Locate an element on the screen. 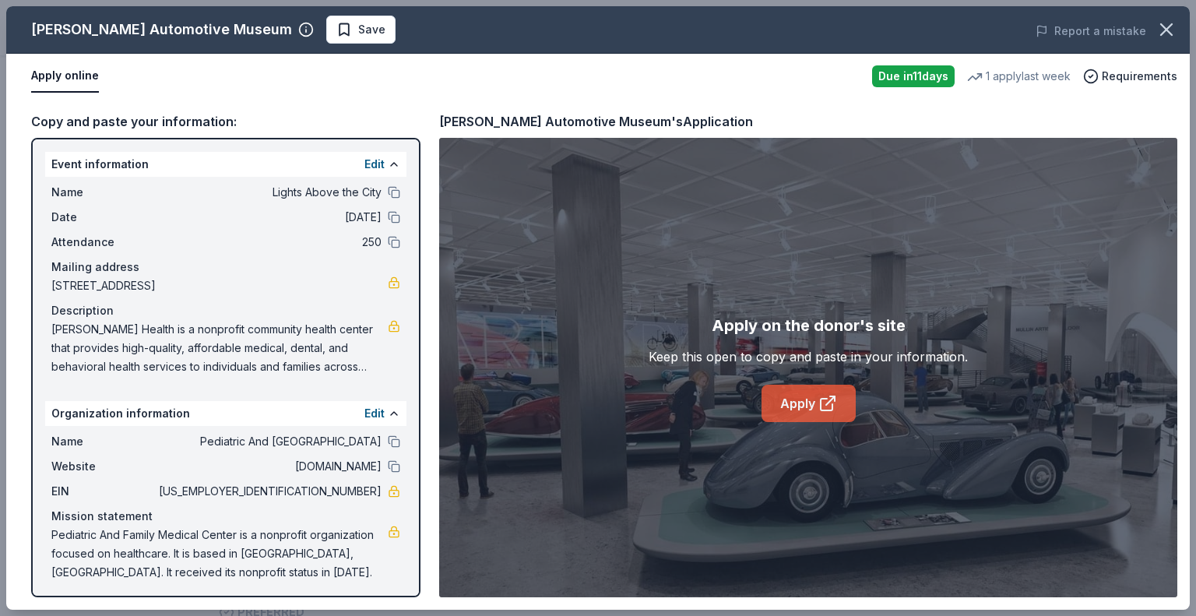  a: Apply is located at coordinates (808, 403).